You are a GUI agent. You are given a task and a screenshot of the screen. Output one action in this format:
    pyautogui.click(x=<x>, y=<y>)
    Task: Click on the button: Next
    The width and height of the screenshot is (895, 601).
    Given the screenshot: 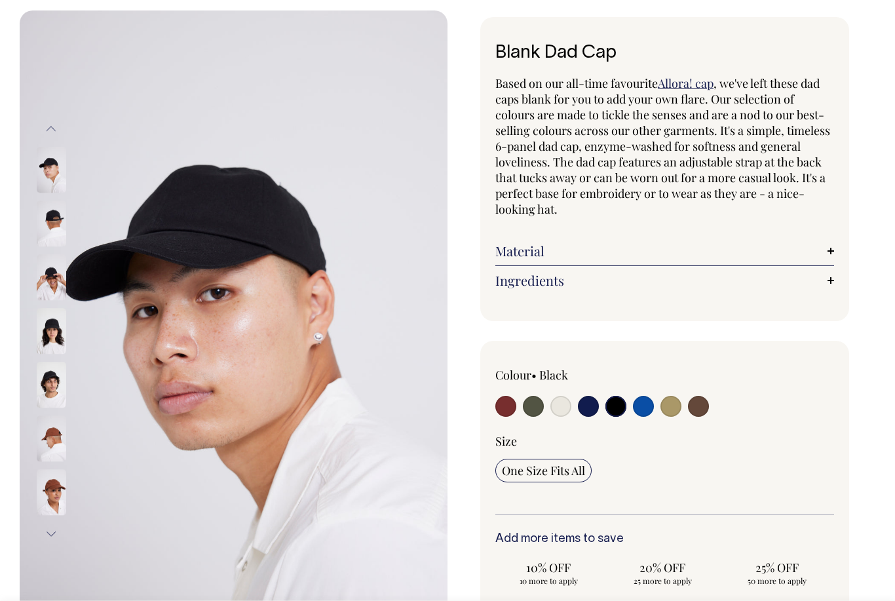 What is the action you would take?
    pyautogui.click(x=51, y=534)
    